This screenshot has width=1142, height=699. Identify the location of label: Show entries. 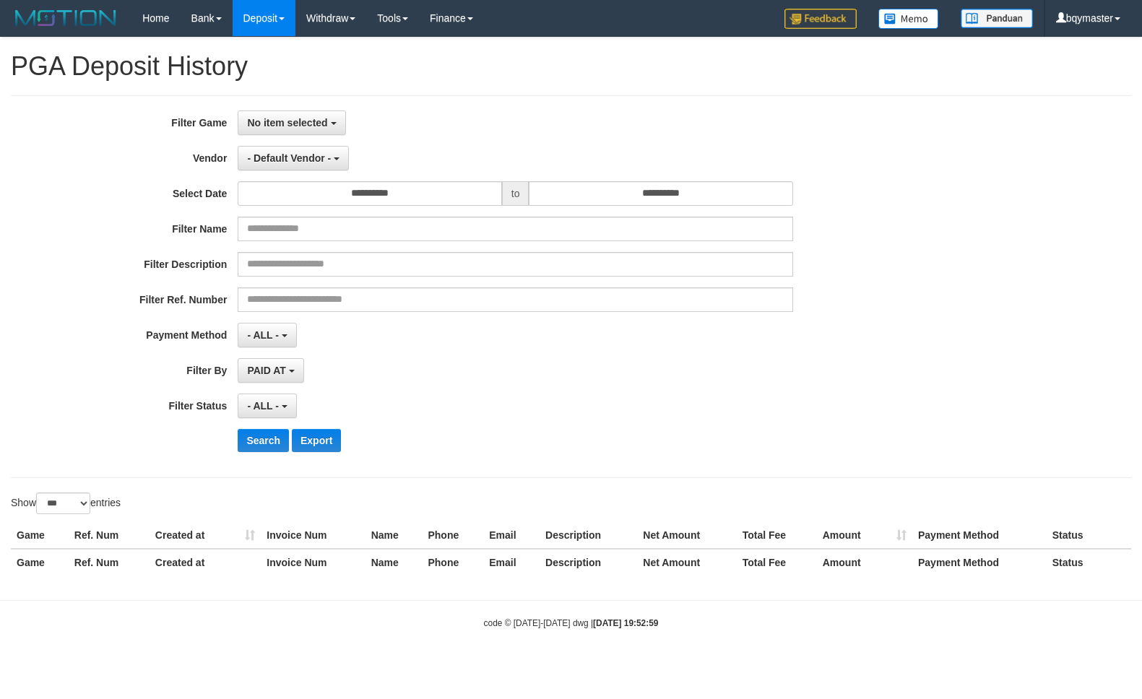
(66, 503).